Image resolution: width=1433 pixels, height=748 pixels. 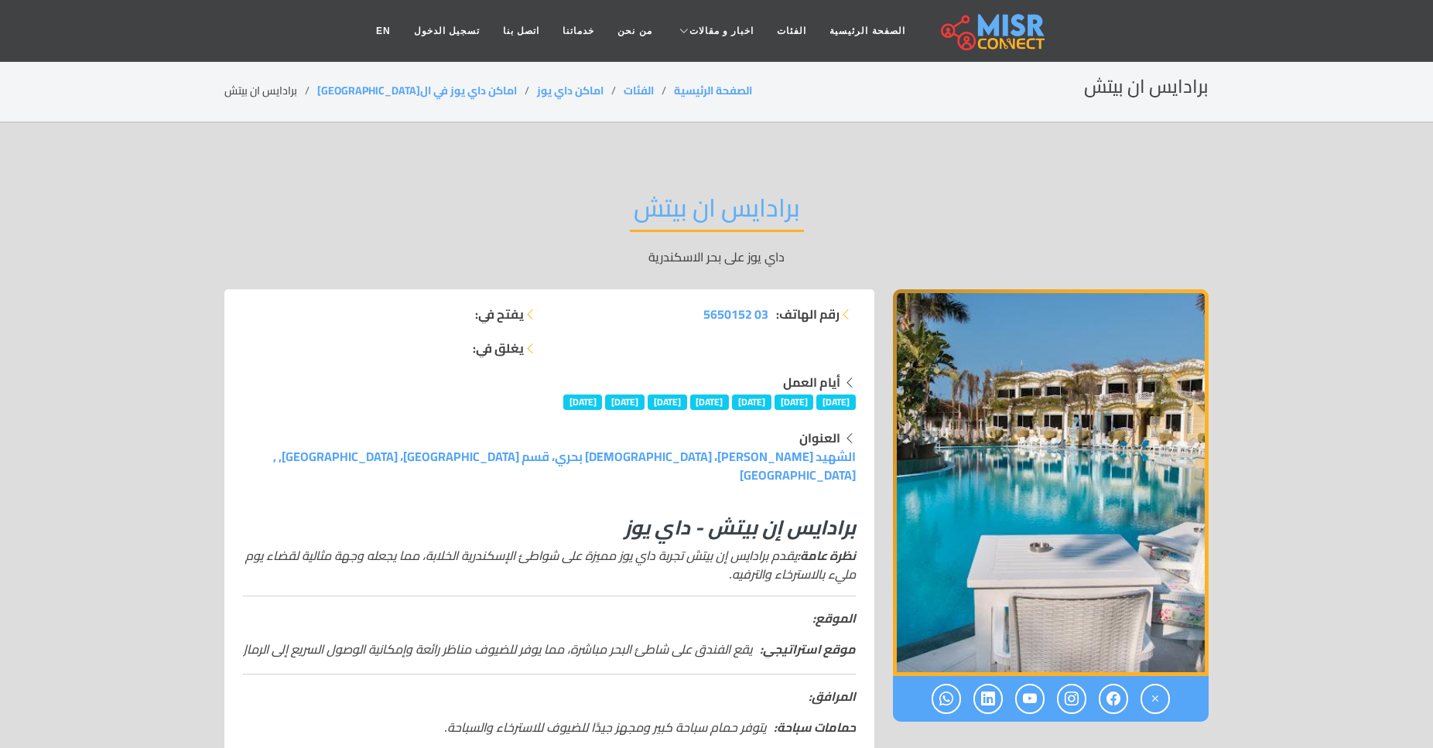 What do you see at coordinates (1051, 483) in the screenshot?
I see `div: 1 / 1` at bounding box center [1051, 483].